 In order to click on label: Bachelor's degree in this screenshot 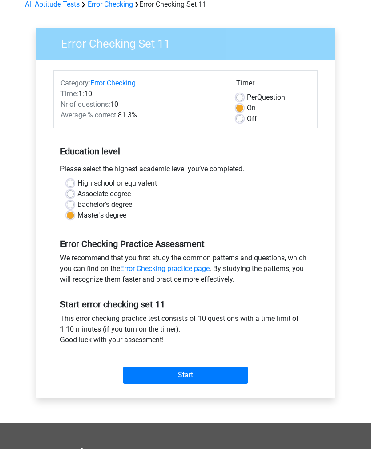, I will do `click(104, 205)`.